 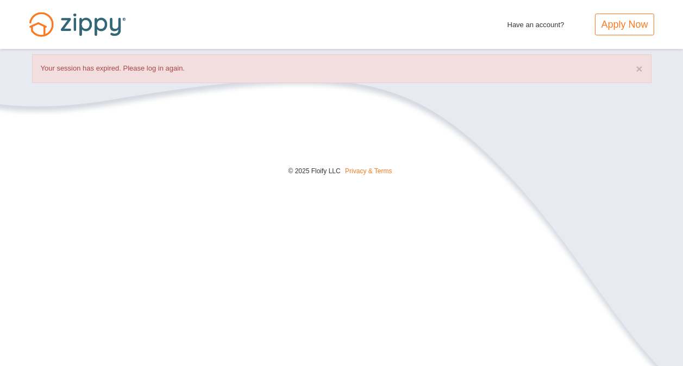 What do you see at coordinates (536, 22) in the screenshot?
I see `span: Have an account?` at bounding box center [536, 22].